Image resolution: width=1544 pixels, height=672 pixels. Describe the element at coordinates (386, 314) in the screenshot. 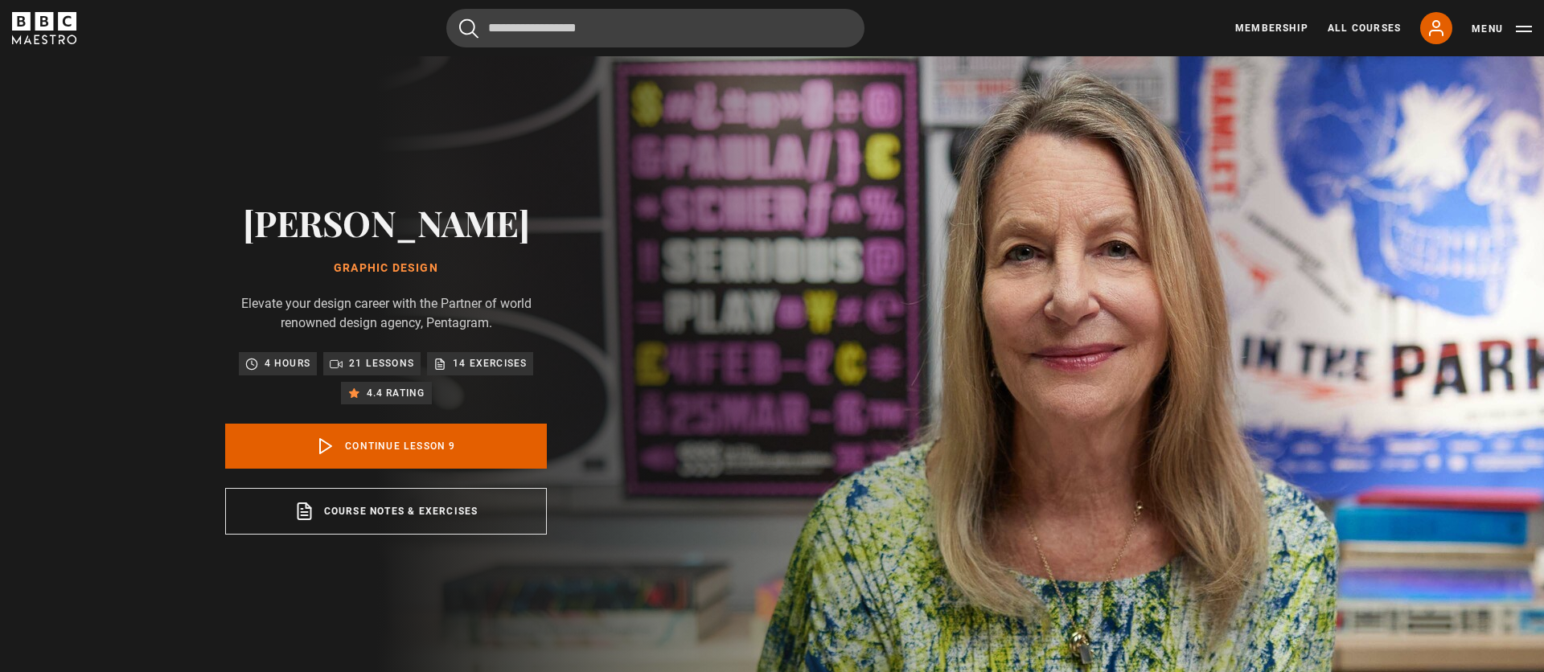

I see `p: Elevate your design career with the Partner of world renowned design agency, Pentagram.` at that location.